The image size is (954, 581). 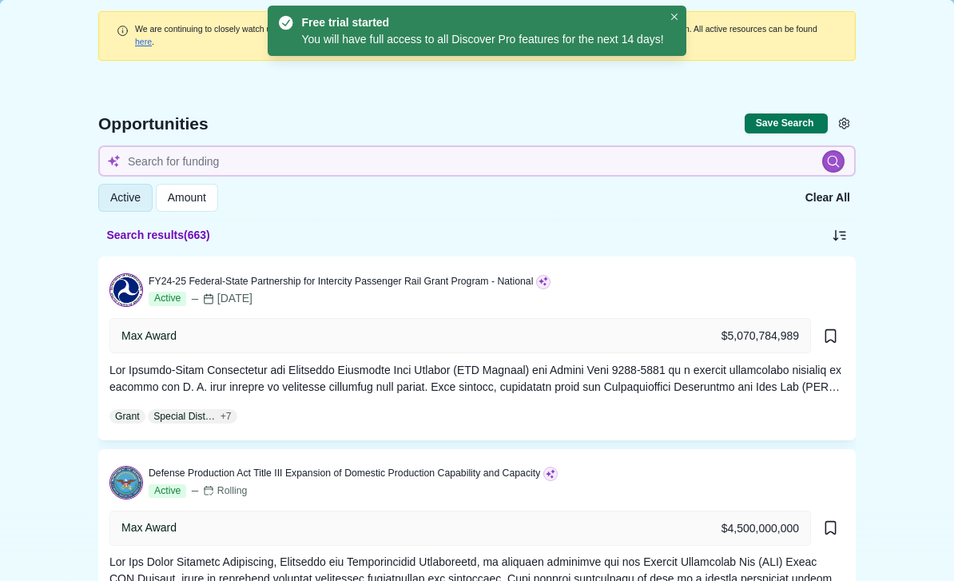 I want to click on button: Settings, so click(x=845, y=123).